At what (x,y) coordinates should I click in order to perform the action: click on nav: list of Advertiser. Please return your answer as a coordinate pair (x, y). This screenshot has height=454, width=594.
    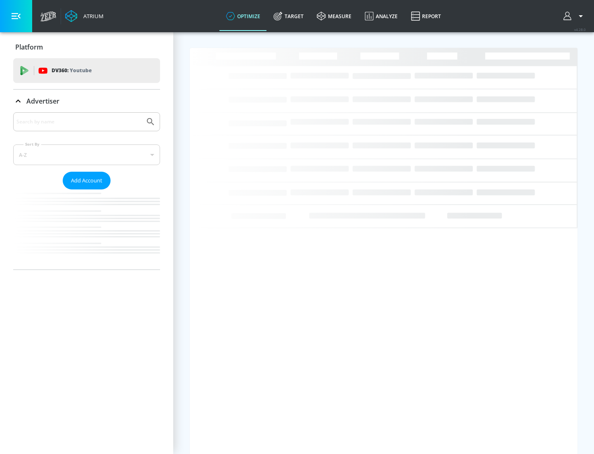
    Looking at the image, I should click on (87, 229).